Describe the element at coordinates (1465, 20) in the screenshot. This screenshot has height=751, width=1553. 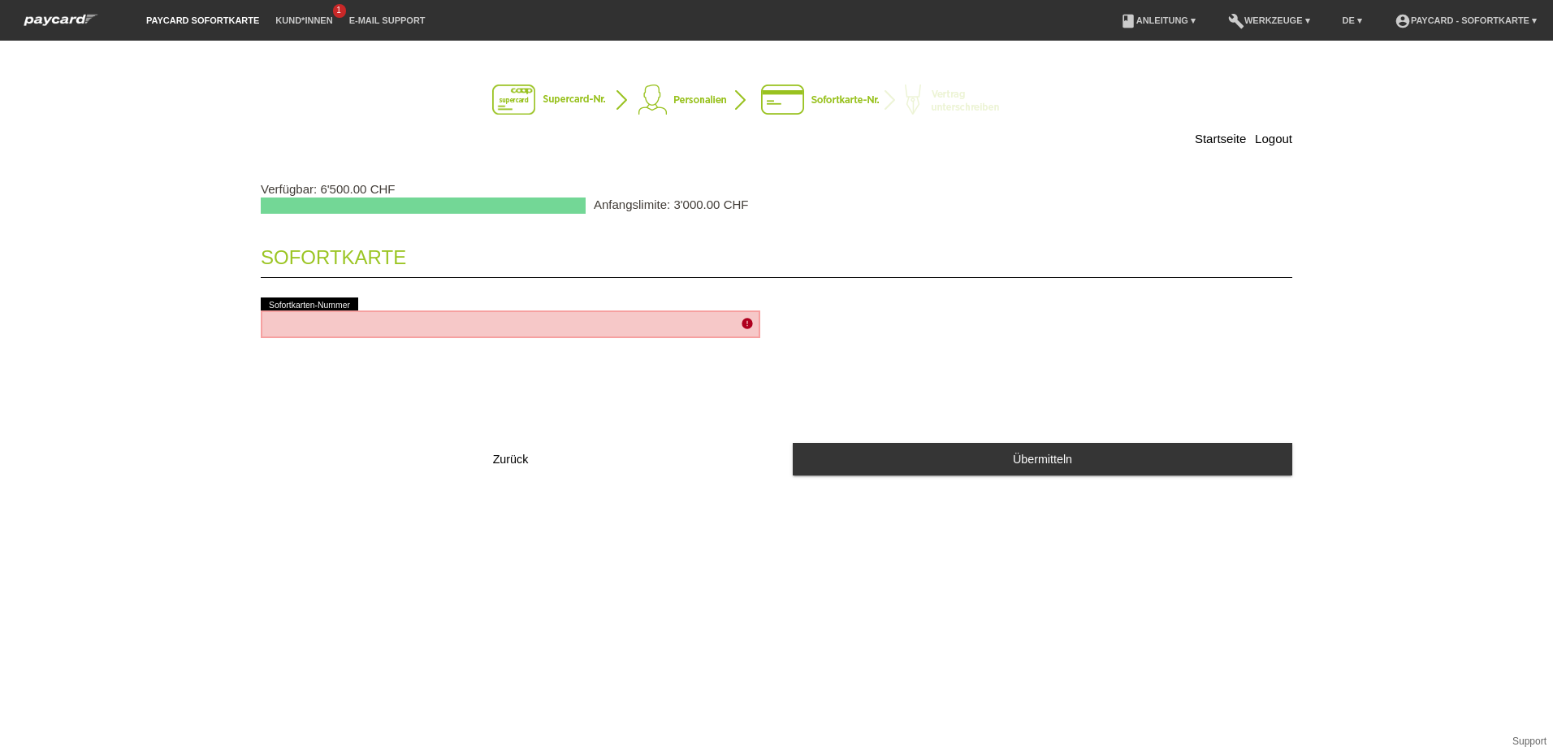
I see `a: account_circlepaycard - Sofortkarte ▾` at that location.